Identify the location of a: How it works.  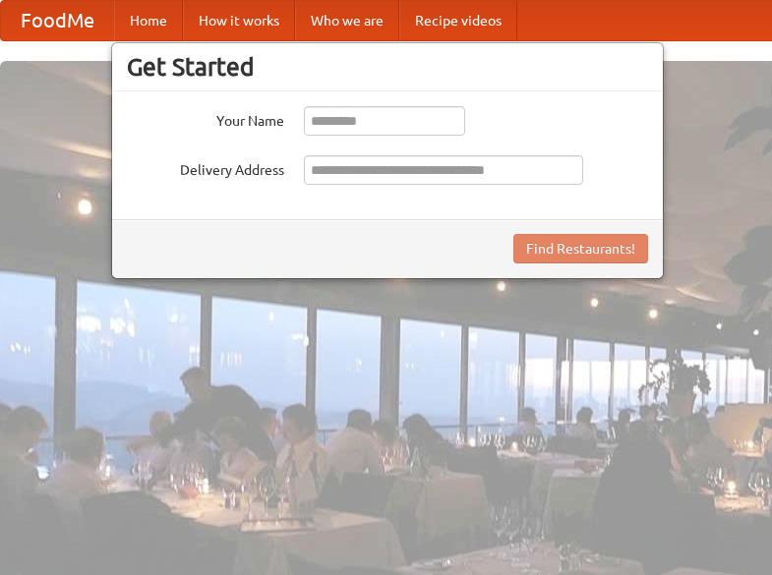
(239, 21).